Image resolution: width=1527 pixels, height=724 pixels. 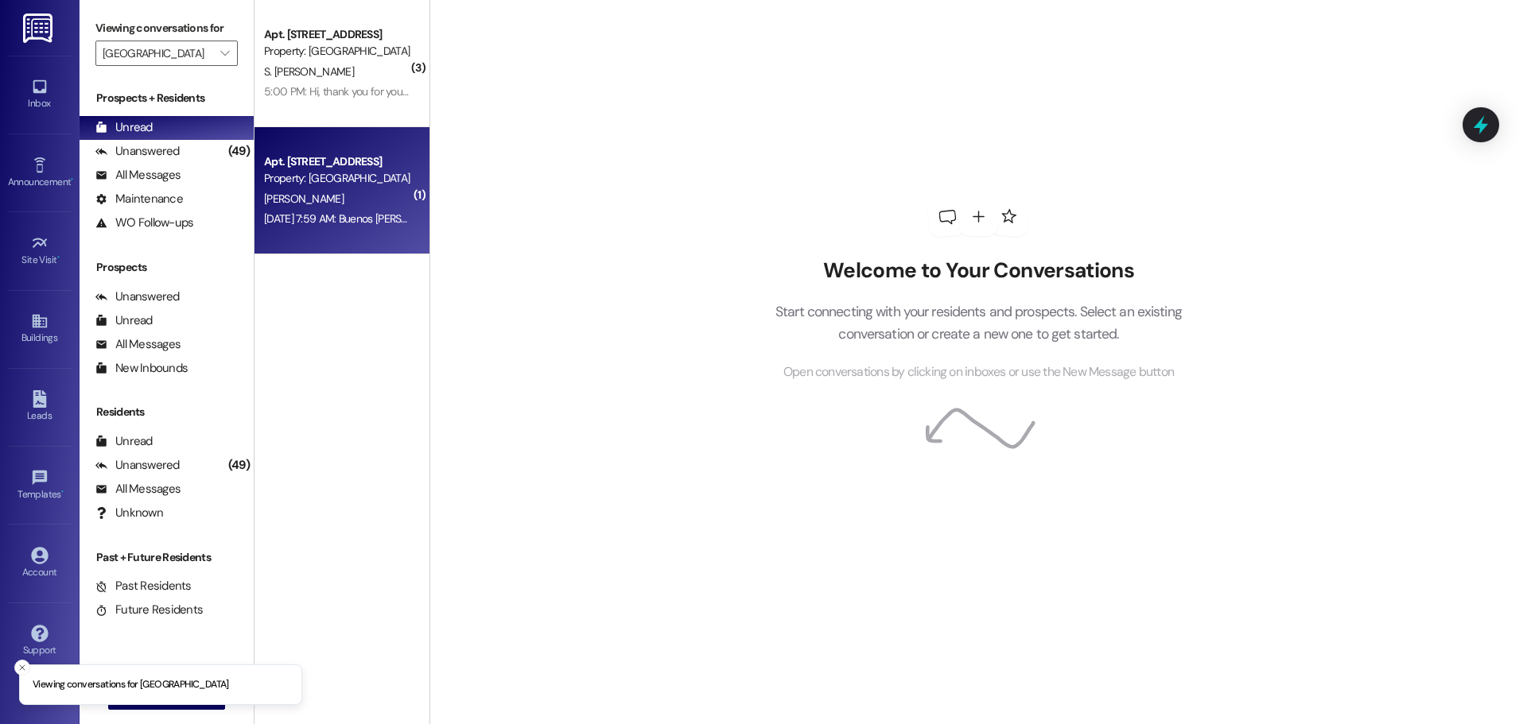 What do you see at coordinates (166, 98) in the screenshot?
I see `div: Prospects + Residents` at bounding box center [166, 98].